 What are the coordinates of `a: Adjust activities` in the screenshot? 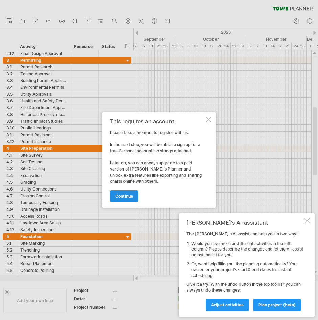 It's located at (228, 305).